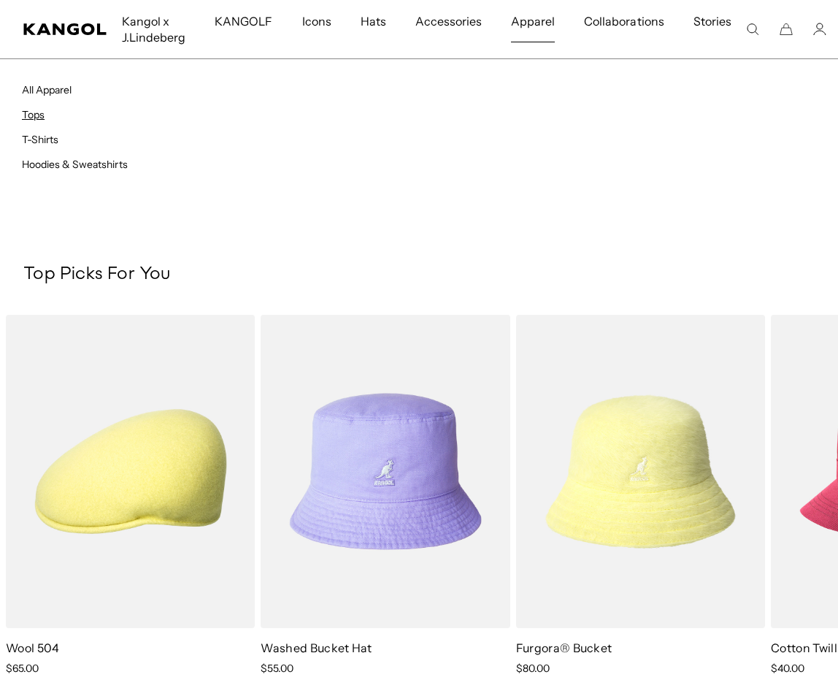  I want to click on a: Hoodies & Sweatshirts, so click(74, 164).